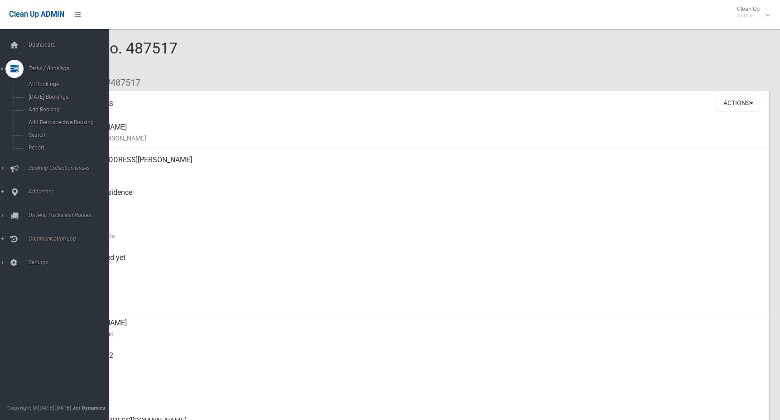 The image size is (780, 420). What do you see at coordinates (120, 82) in the screenshot?
I see `li: #487517` at bounding box center [120, 82].